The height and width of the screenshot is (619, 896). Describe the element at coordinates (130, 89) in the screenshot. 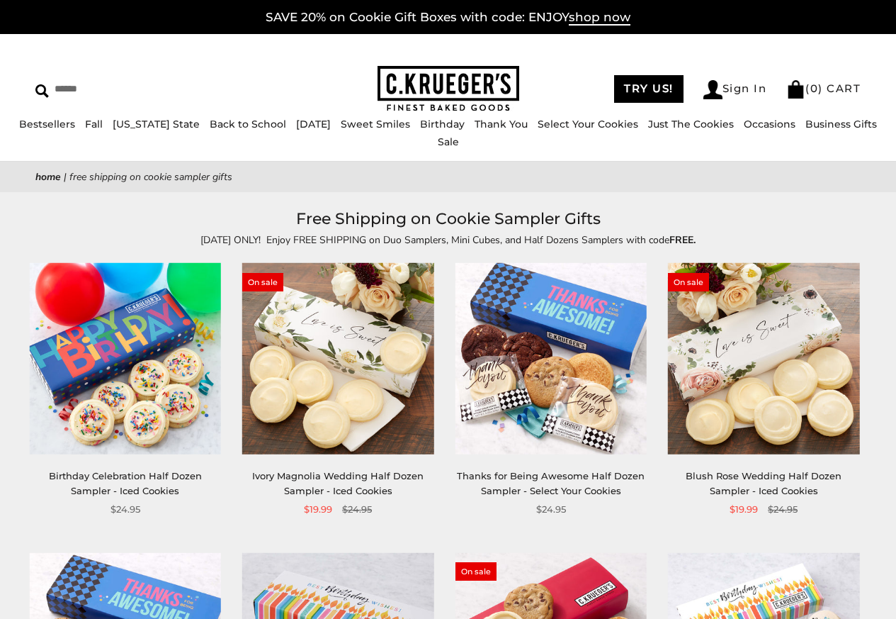

I see `input: Search` at that location.